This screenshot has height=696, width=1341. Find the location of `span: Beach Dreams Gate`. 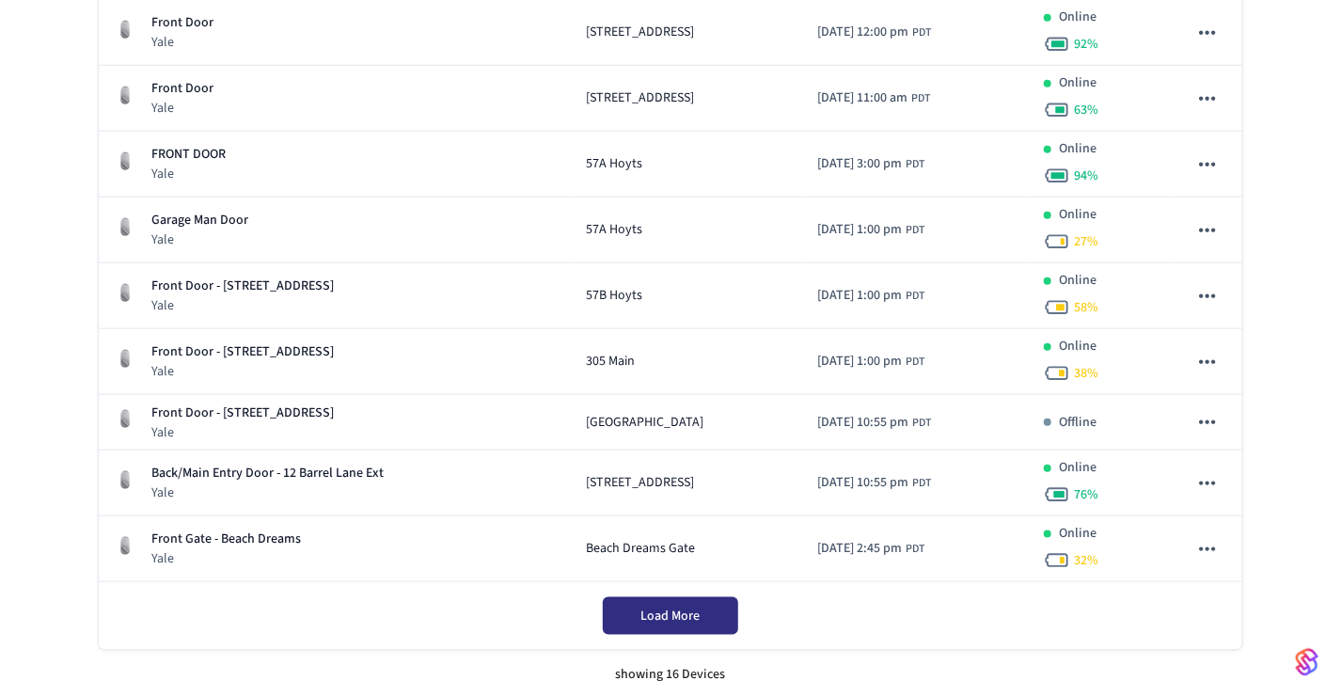

span: Beach Dreams Gate is located at coordinates (640, 548).